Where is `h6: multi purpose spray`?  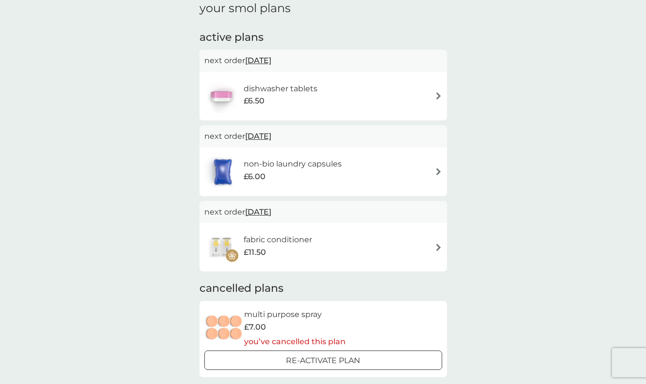 h6: multi purpose spray is located at coordinates (294, 314).